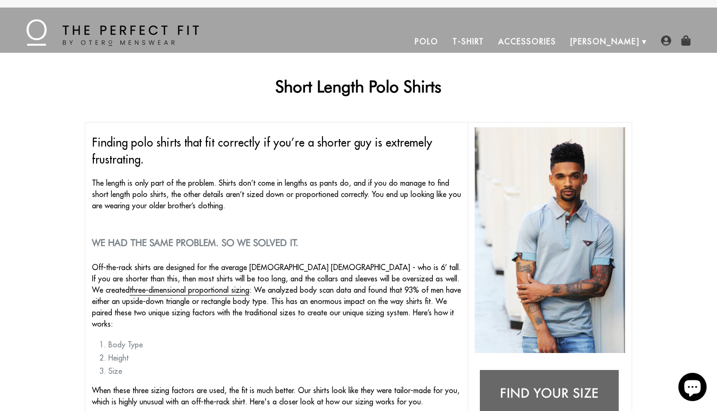 The image size is (717, 411). I want to click on a: Polo, so click(426, 41).